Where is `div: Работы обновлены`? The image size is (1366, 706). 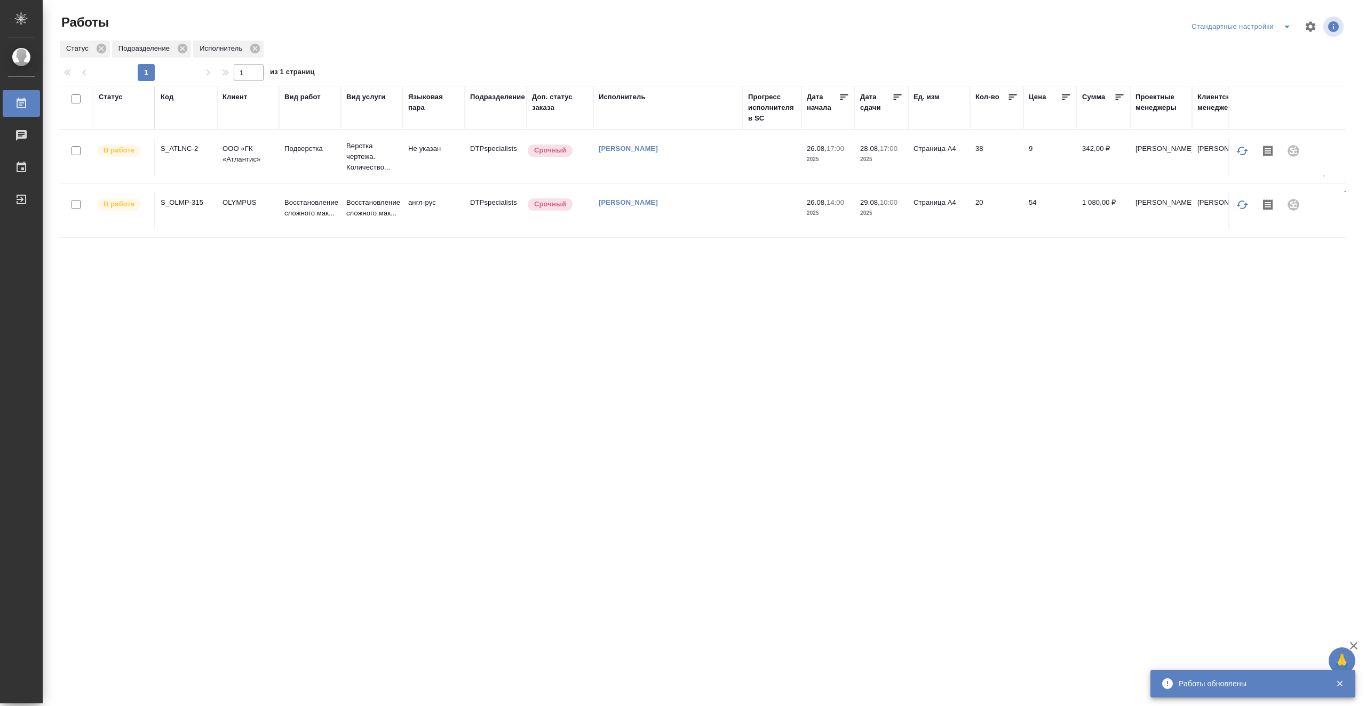
div: Работы обновлены is located at coordinates (1249, 684).